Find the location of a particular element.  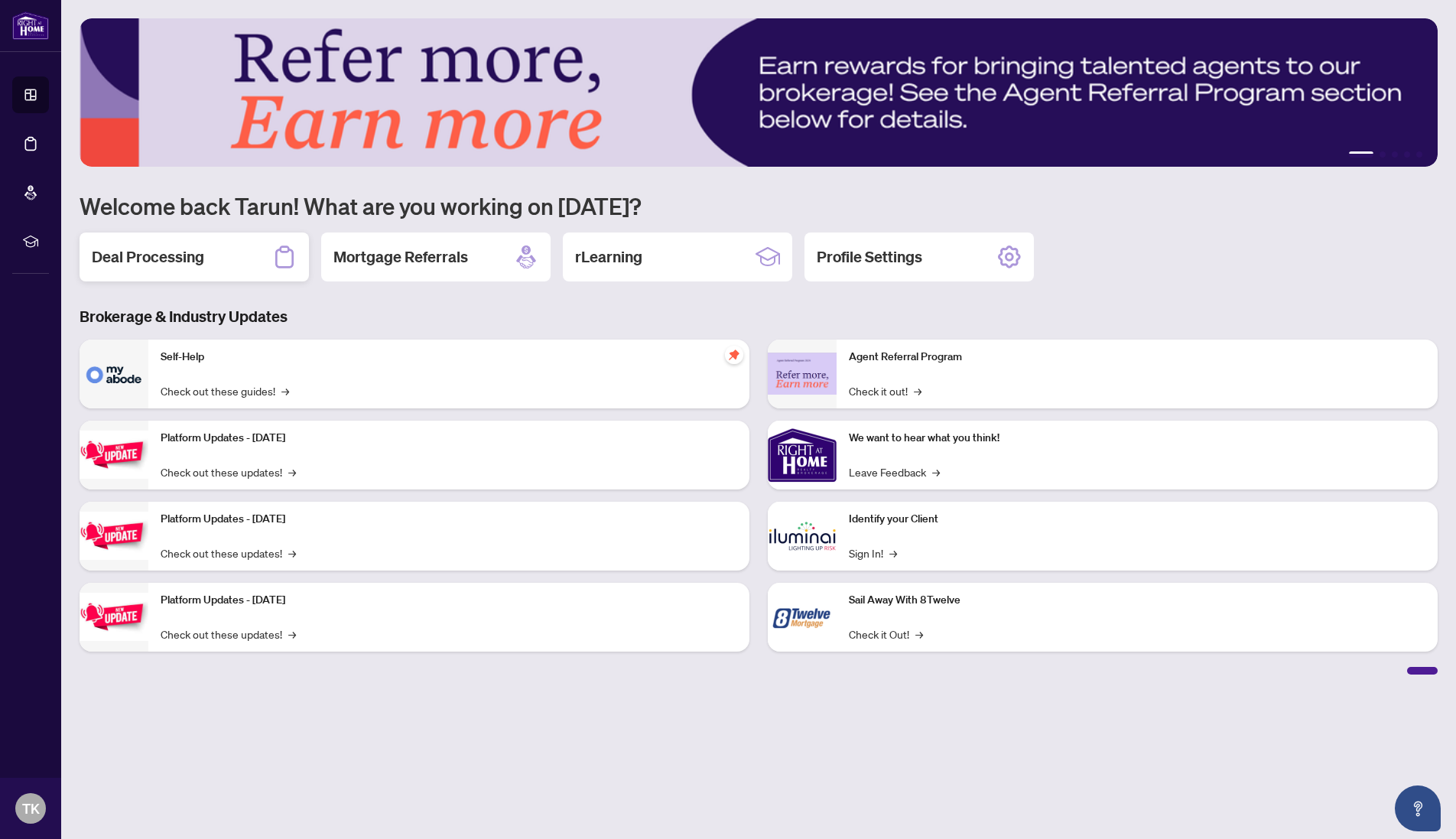

img: Platform Updates - June 23, 2025 is located at coordinates (114, 616).